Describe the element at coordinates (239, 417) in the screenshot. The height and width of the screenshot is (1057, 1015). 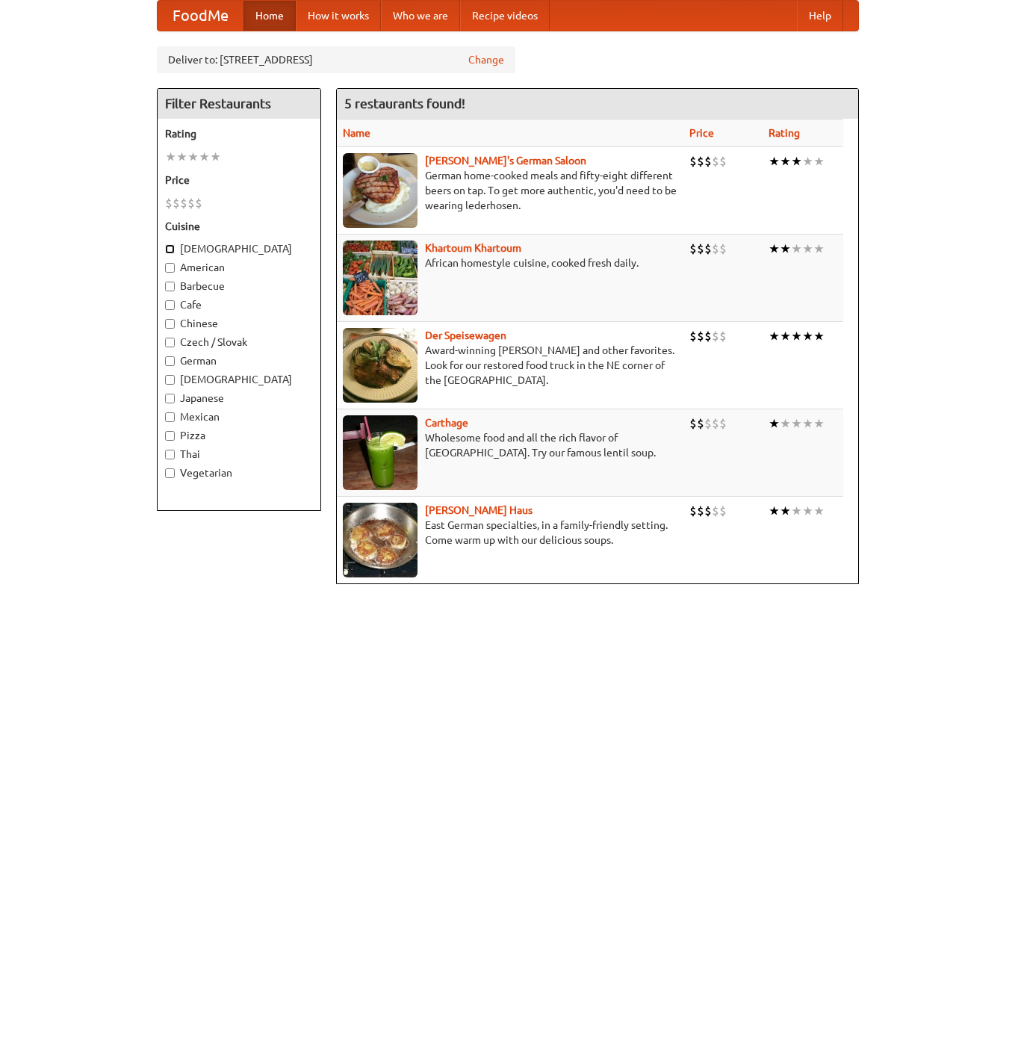
I see `label: Mexican` at that location.